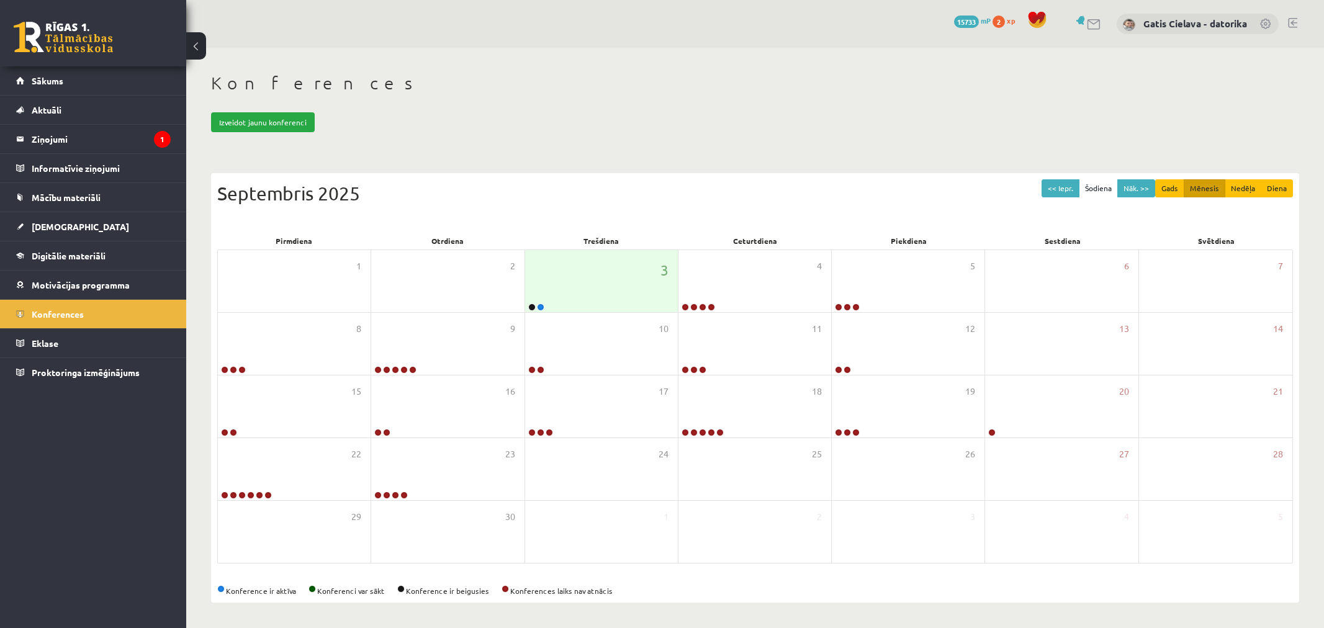 The image size is (1324, 628). Describe the element at coordinates (817, 329) in the screenshot. I see `span: 11` at that location.